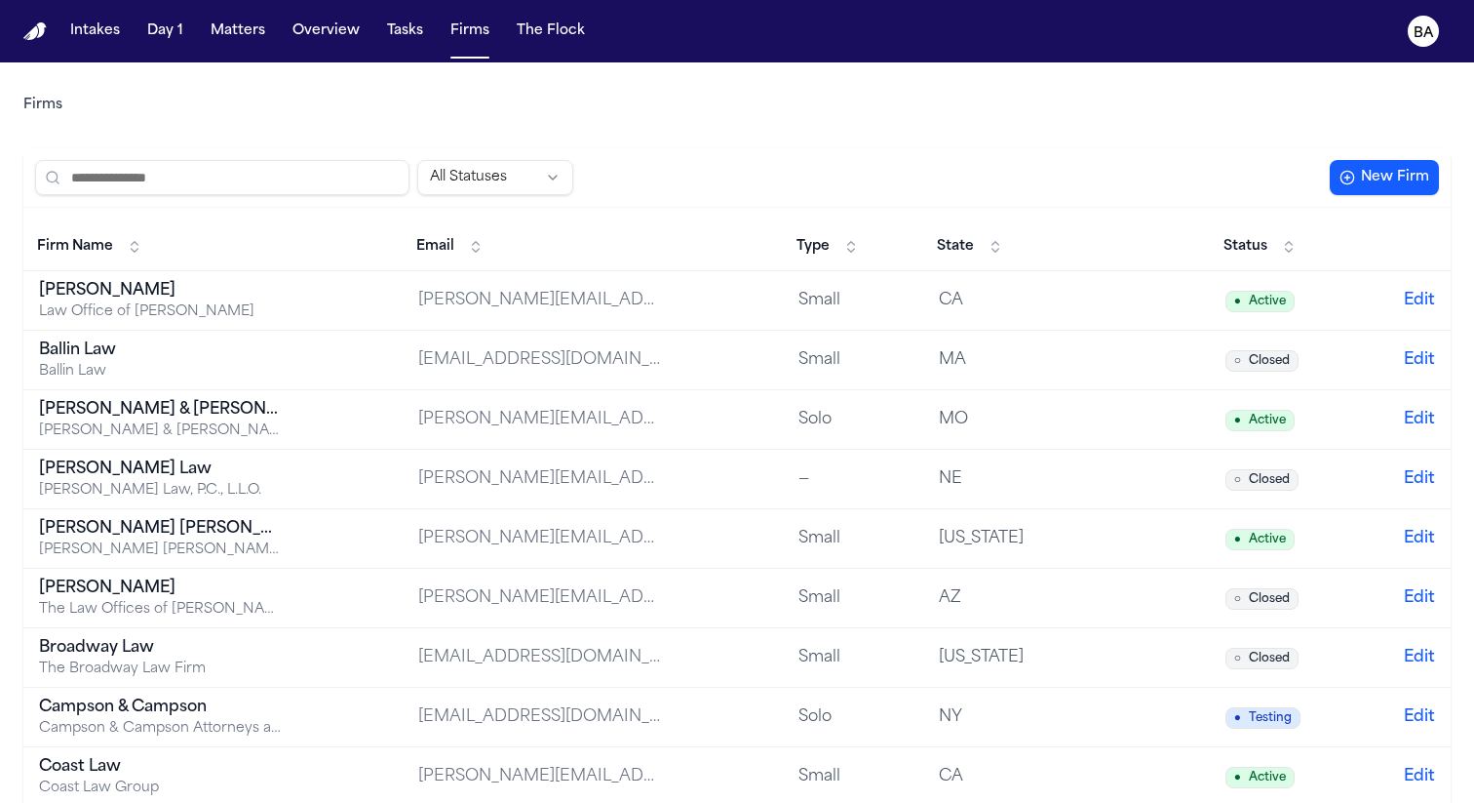  Describe the element at coordinates (1061, 479) in the screenshot. I see `div: NE` at that location.